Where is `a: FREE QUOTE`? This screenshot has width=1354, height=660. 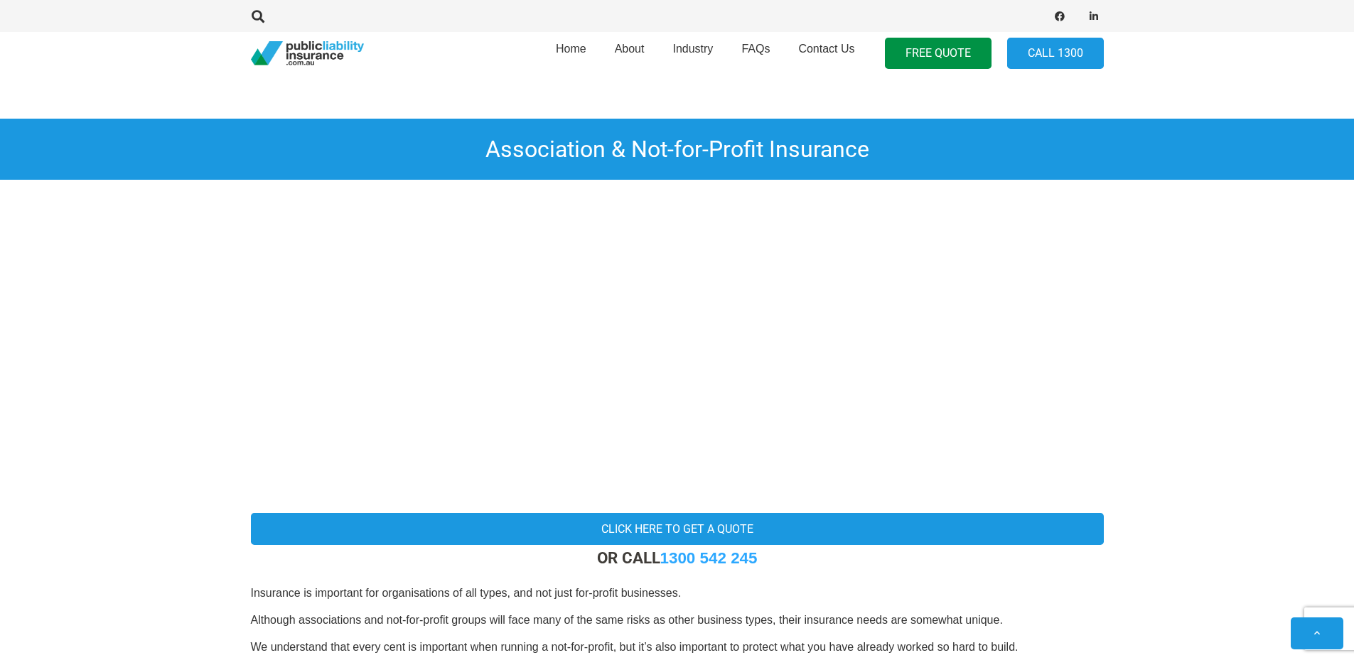 a: FREE QUOTE is located at coordinates (938, 53).